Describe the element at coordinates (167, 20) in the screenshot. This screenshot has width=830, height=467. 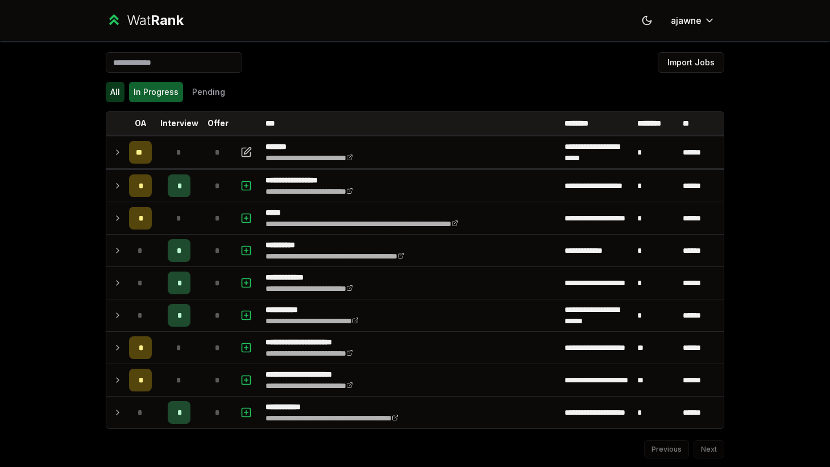
I see `span: Rank` at that location.